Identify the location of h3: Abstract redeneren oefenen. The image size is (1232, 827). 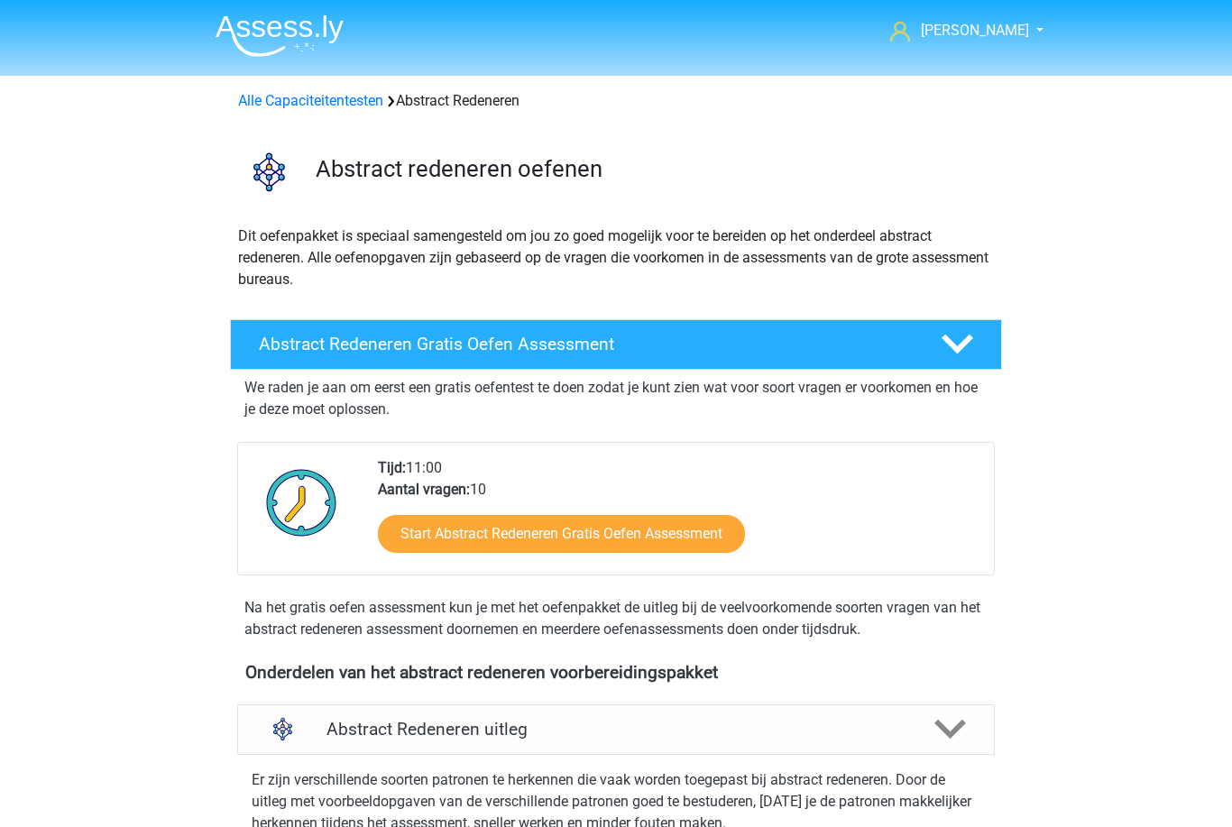
(651, 169).